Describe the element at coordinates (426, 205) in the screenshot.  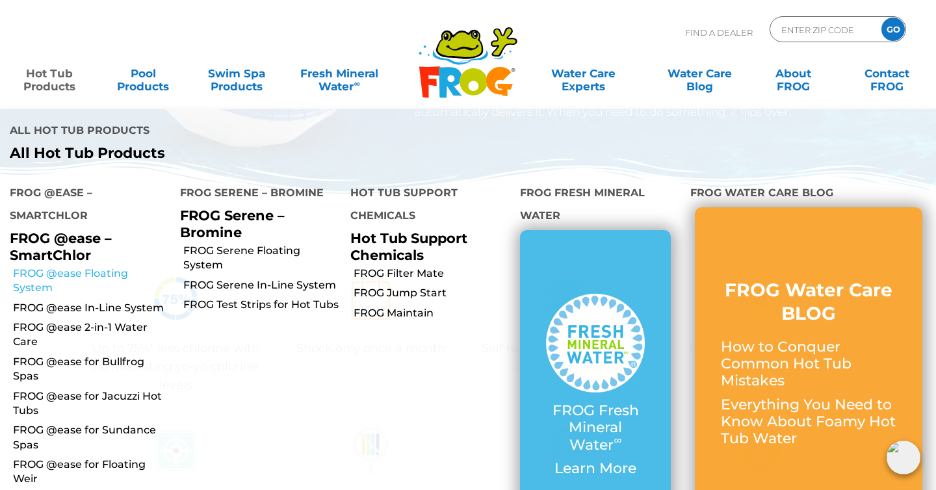
I see `h4: Hot Tub Support Chemicals` at that location.